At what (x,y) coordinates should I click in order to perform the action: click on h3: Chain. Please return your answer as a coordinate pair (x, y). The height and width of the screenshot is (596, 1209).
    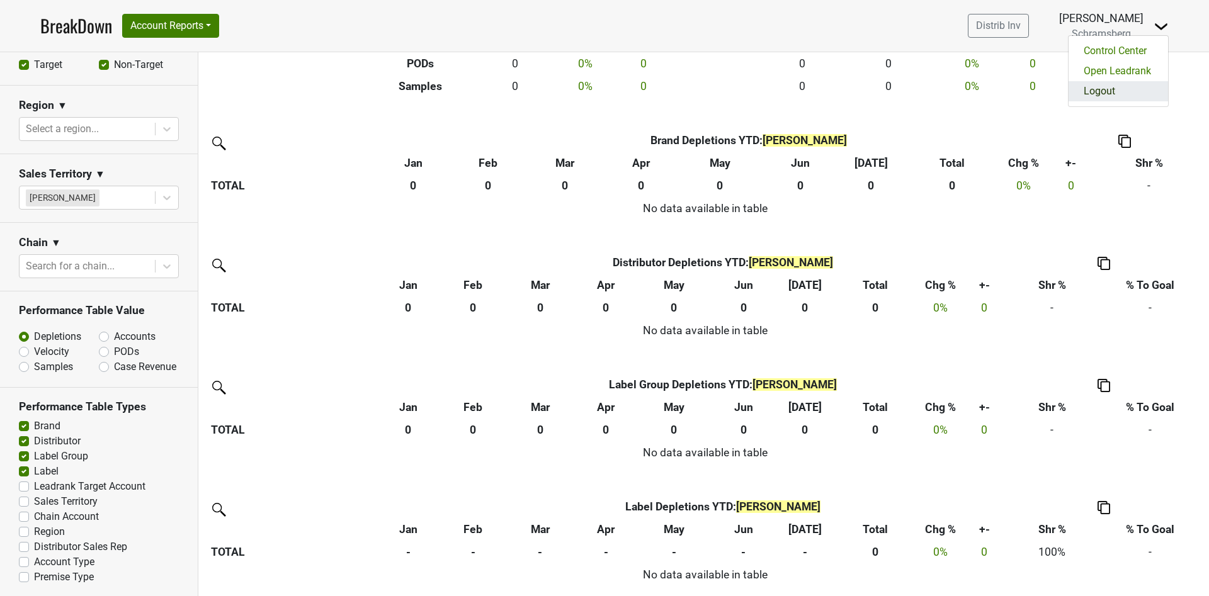
    Looking at the image, I should click on (33, 242).